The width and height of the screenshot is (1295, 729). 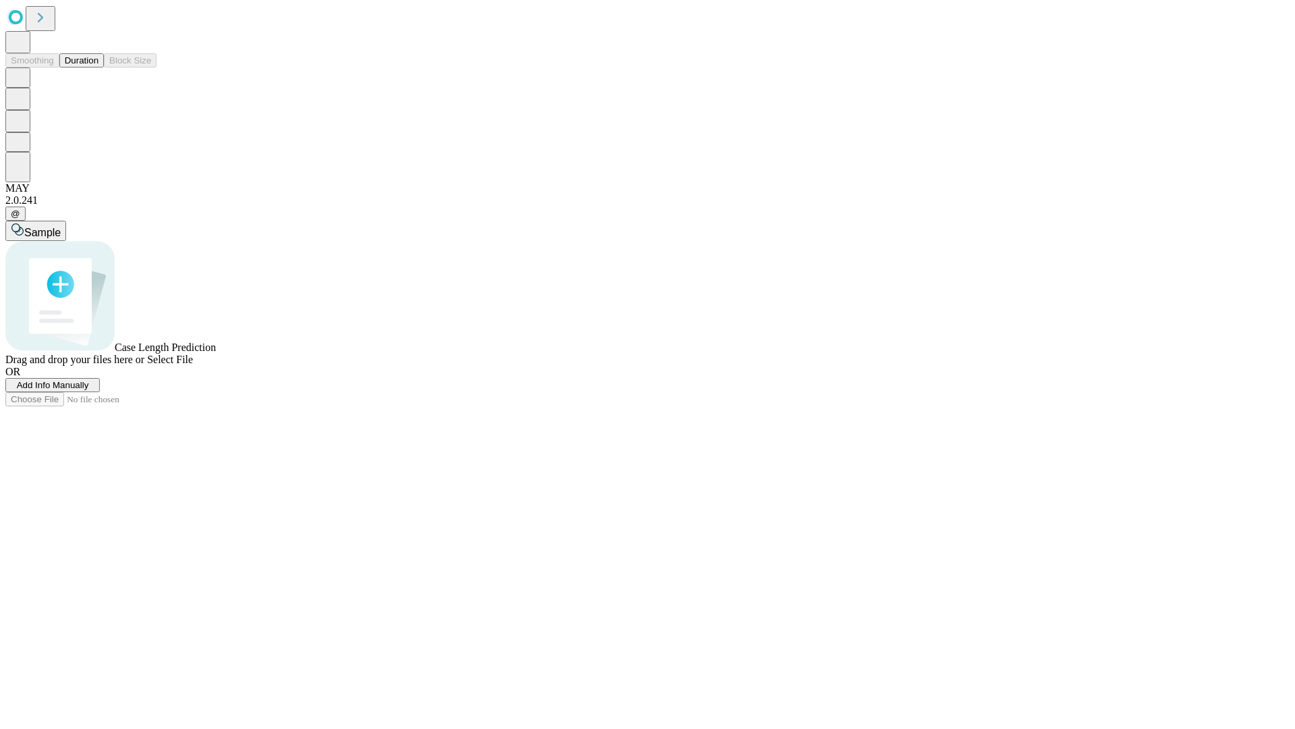 I want to click on span: Select File, so click(x=170, y=359).